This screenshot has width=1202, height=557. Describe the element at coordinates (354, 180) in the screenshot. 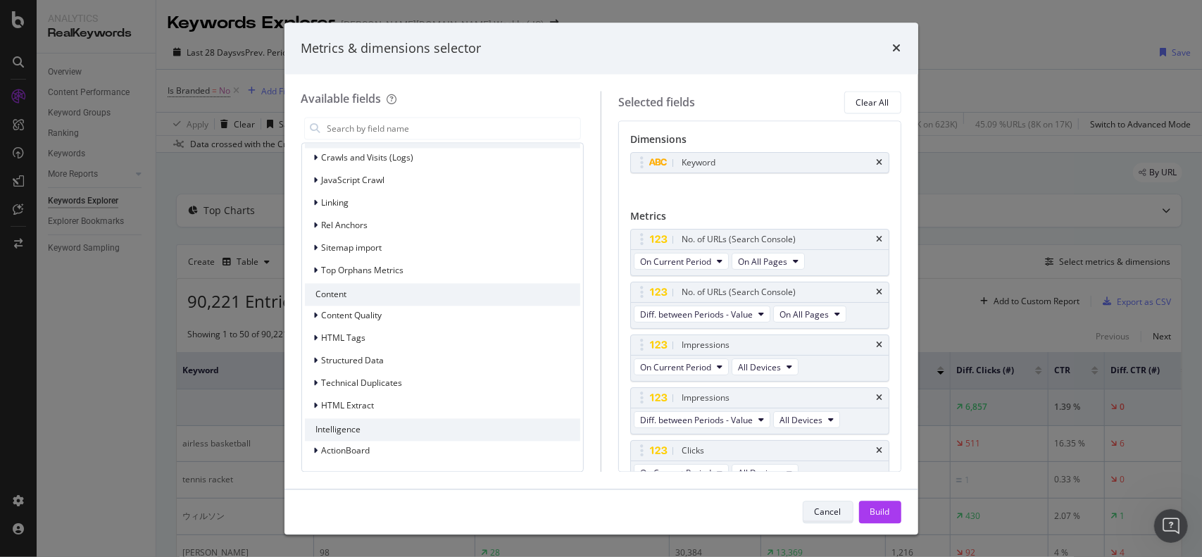

I see `span: JavaScript Crawl` at that location.